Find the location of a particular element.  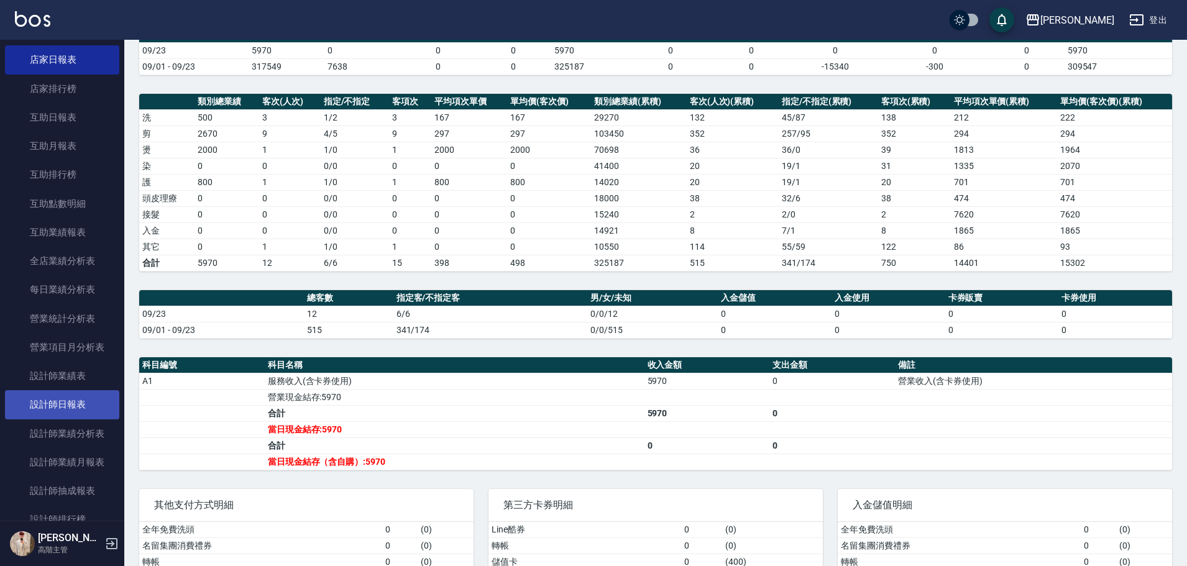

td: 轉帳 is located at coordinates (585, 546).